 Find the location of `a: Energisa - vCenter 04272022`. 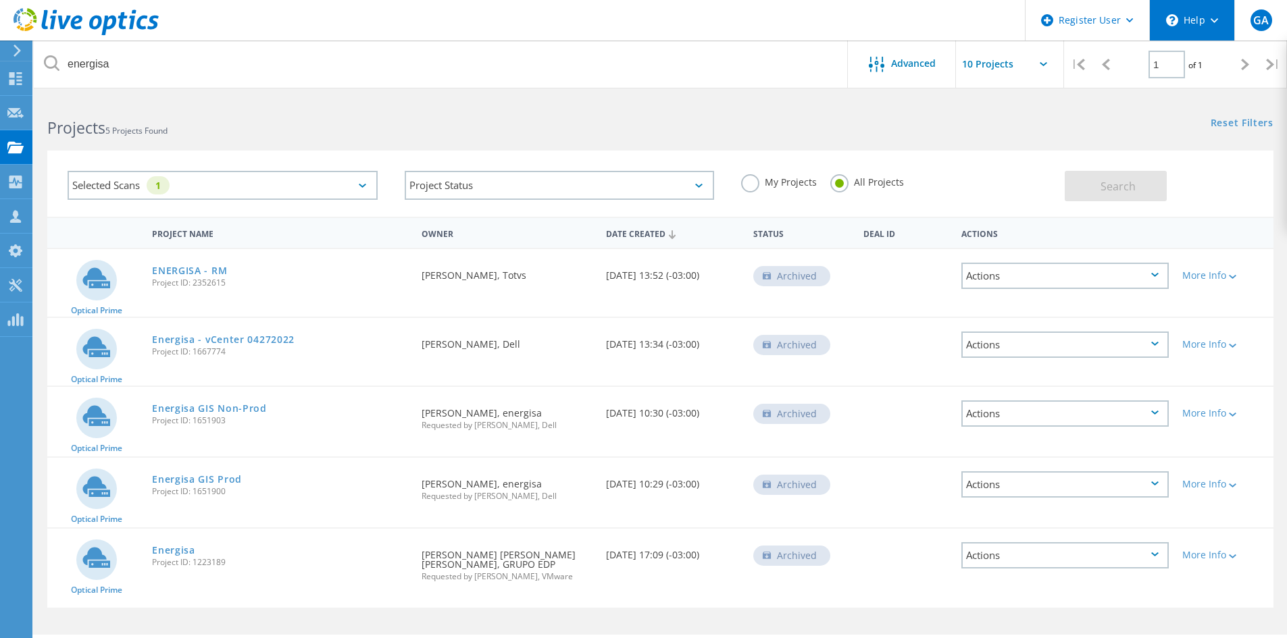

a: Energisa - vCenter 04272022 is located at coordinates (223, 340).